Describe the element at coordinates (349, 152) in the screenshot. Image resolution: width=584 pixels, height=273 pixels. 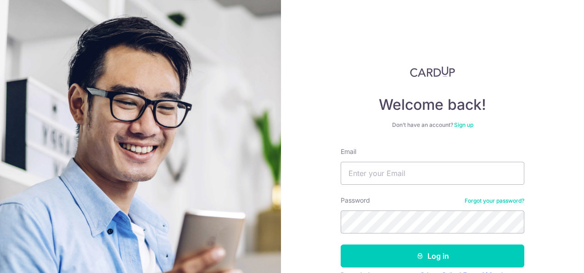
I see `label: Email` at that location.